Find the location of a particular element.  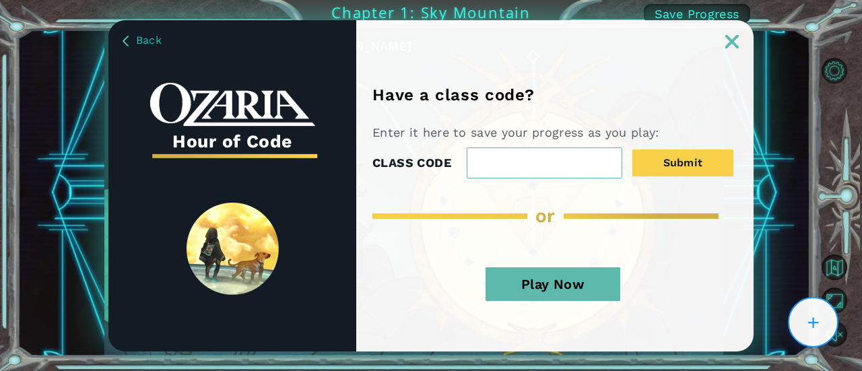

img: whiteOzariaWordmark.png is located at coordinates (232, 104).